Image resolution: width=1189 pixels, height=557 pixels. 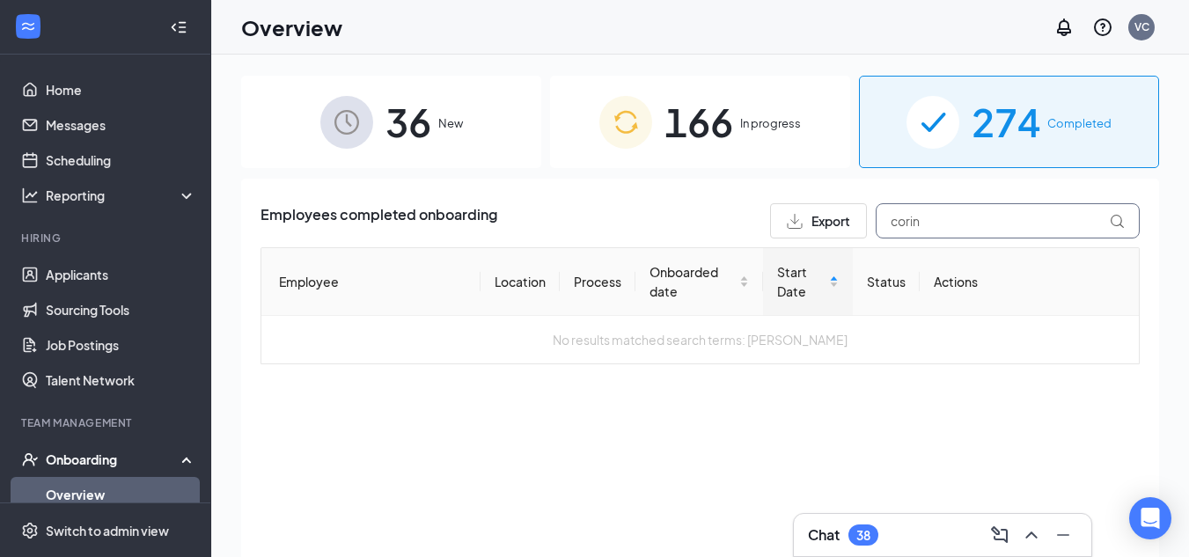 I want to click on svg: WorkstreamLogo, so click(x=28, y=26).